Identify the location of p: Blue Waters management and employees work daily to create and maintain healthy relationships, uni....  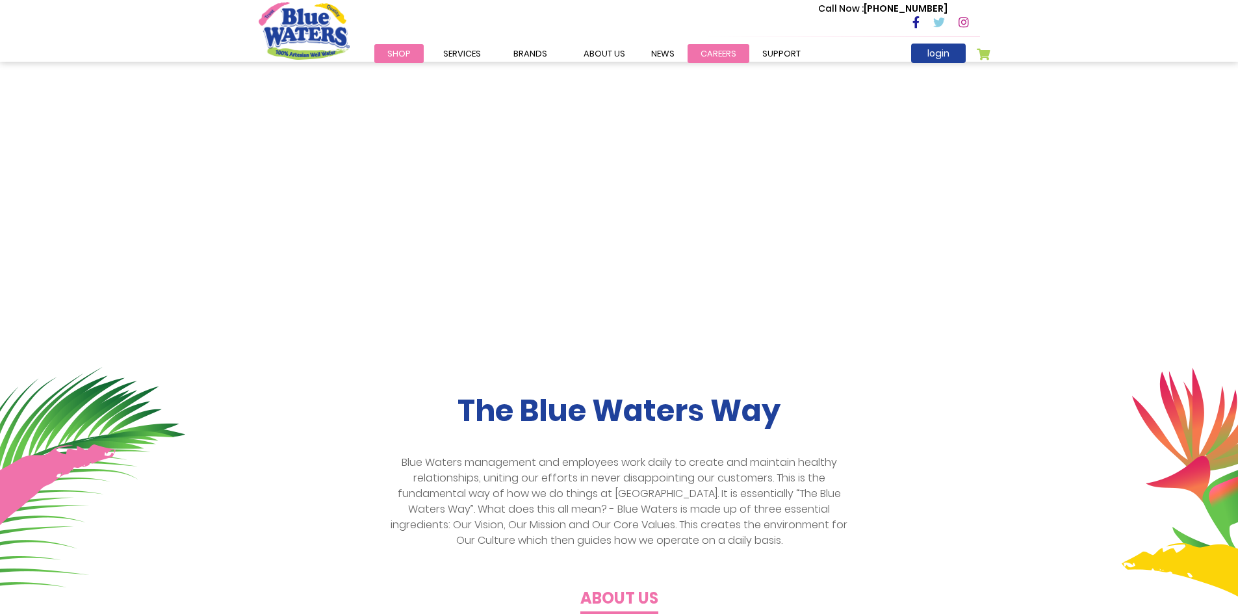
(618, 502).